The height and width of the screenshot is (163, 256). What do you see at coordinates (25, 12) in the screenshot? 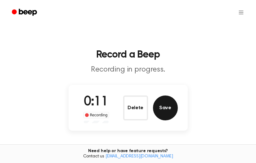
I see `a: Beep` at bounding box center [25, 12].